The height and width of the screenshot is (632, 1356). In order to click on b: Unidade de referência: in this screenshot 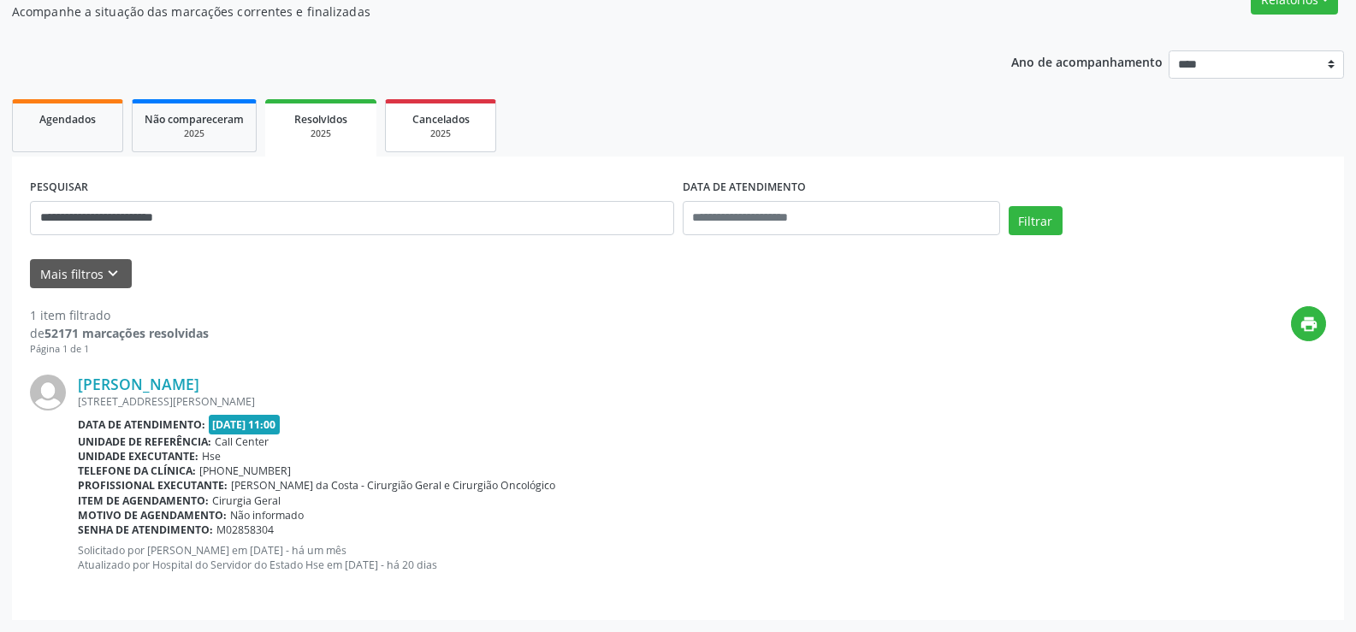, I will do `click(145, 442)`.